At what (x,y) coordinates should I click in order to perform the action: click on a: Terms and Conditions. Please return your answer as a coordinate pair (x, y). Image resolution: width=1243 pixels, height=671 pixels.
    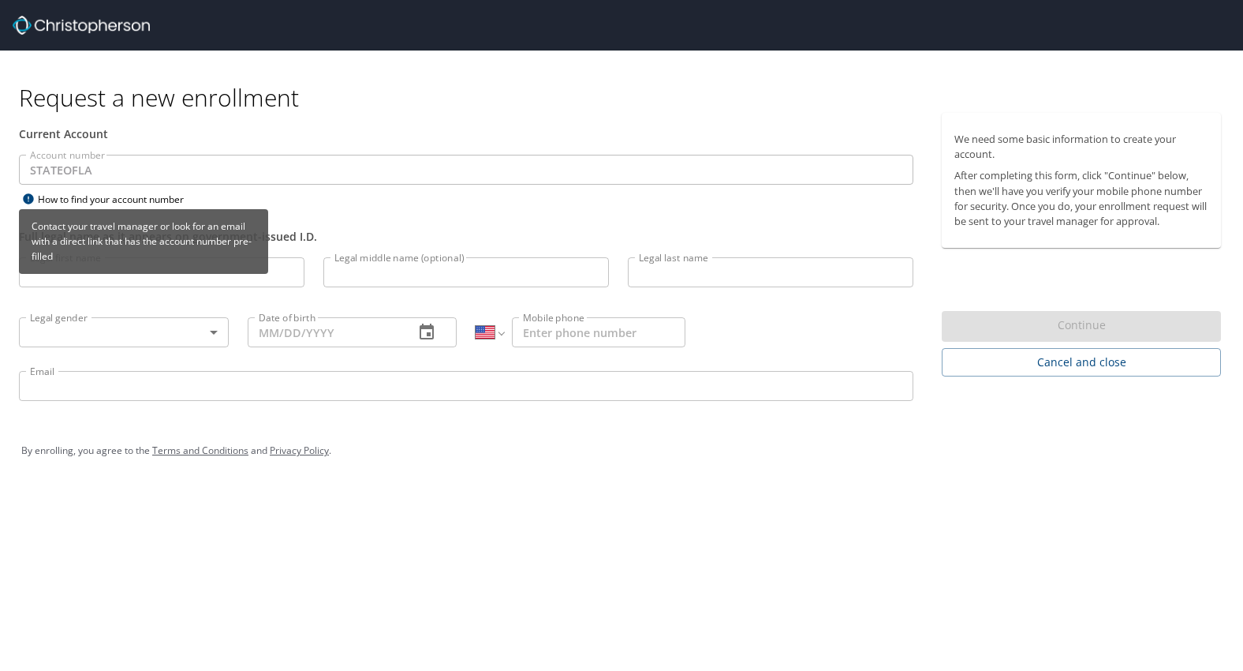
    Looking at the image, I should click on (200, 450).